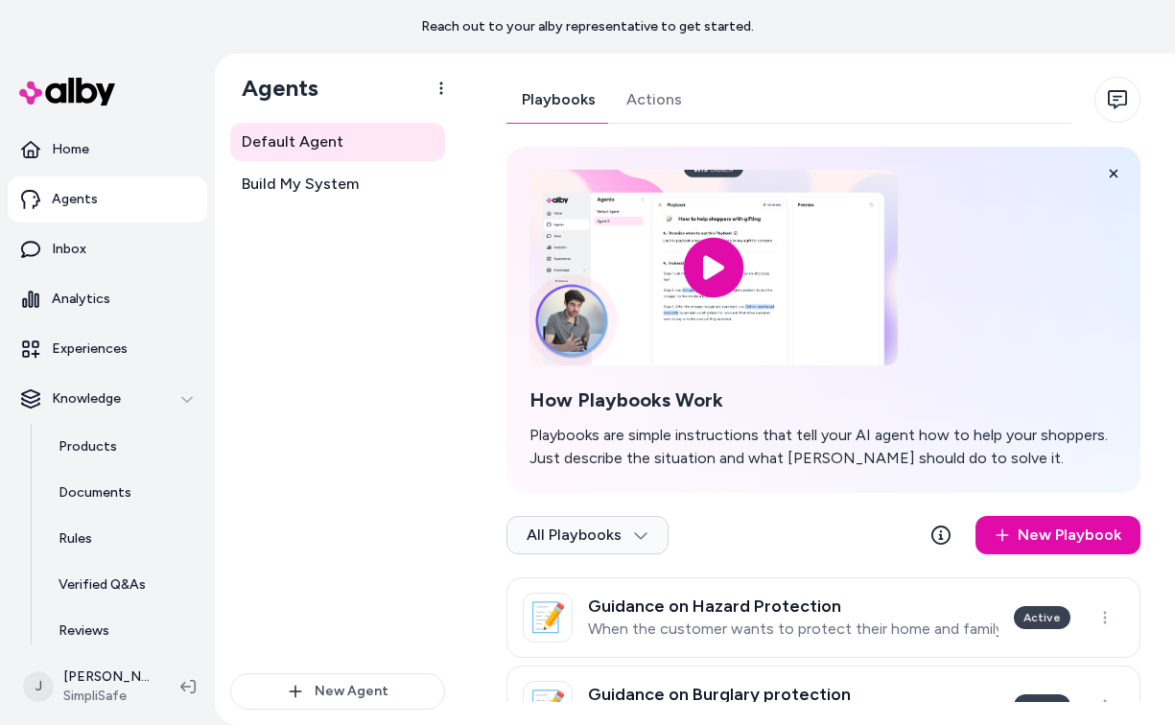 The height and width of the screenshot is (725, 1175). Describe the element at coordinates (793, 695) in the screenshot. I see `h3: Guidance on Burglary protection` at that location.